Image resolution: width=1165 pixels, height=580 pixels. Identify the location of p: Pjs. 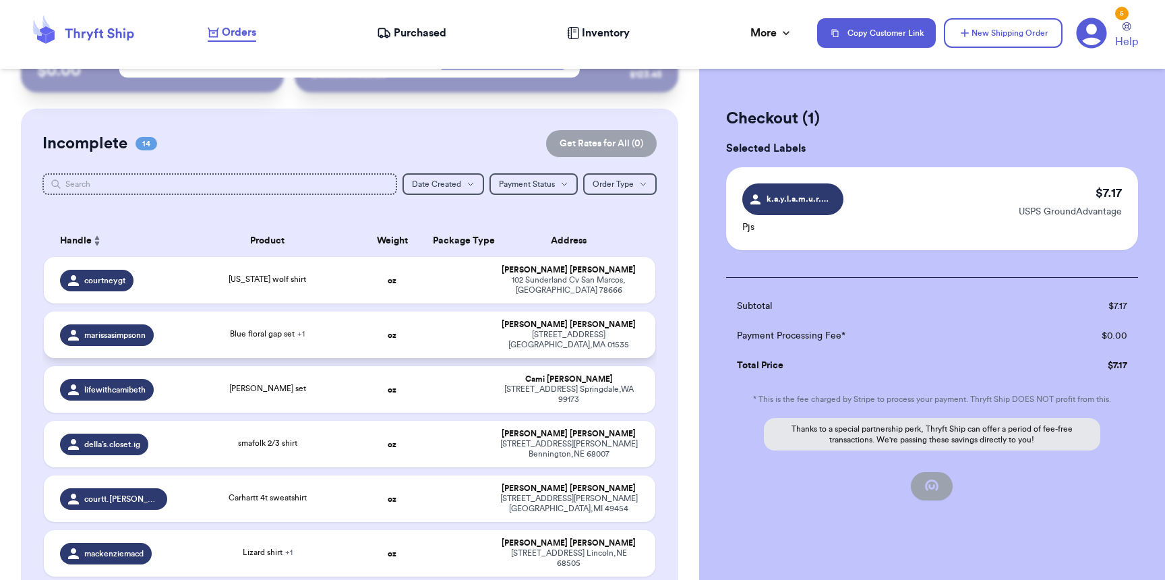
(793, 227).